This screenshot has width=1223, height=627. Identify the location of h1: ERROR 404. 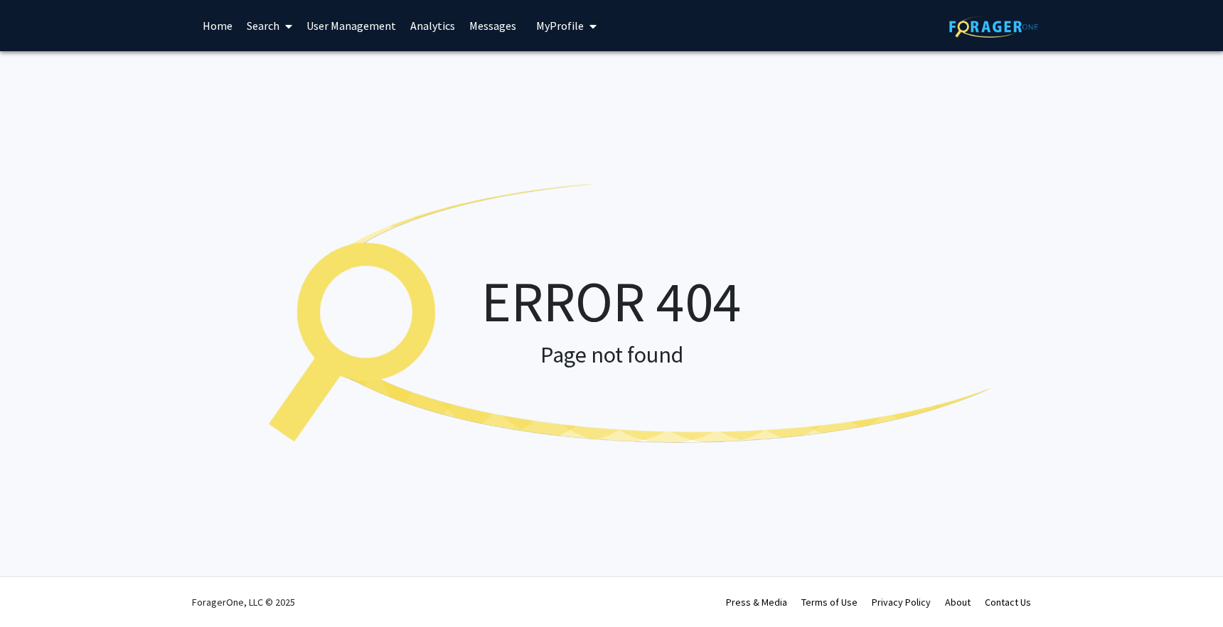
(611, 301).